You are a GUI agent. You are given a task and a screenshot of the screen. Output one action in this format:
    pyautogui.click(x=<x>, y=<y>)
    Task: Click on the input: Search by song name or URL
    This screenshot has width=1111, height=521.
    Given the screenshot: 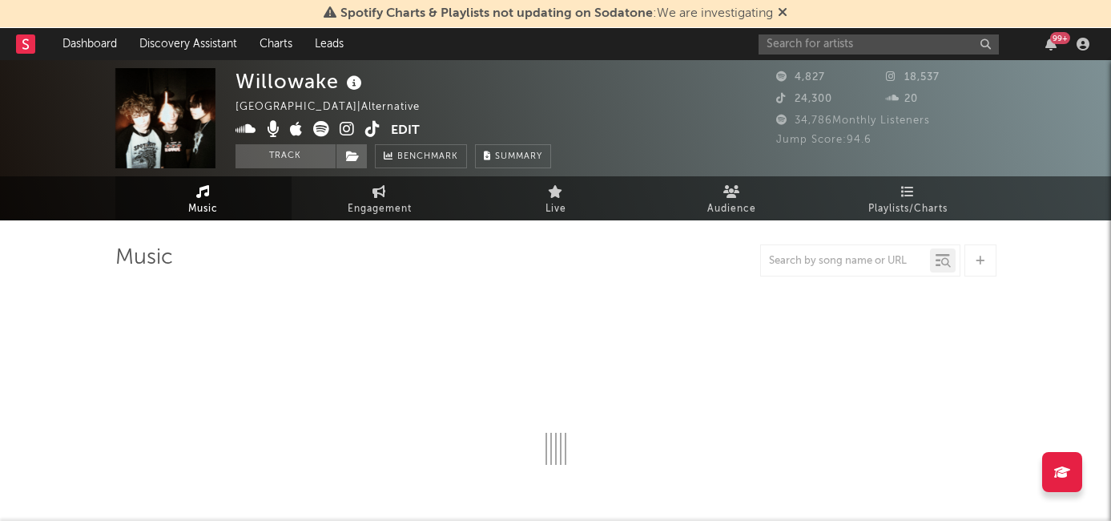 What is the action you would take?
    pyautogui.click(x=845, y=261)
    